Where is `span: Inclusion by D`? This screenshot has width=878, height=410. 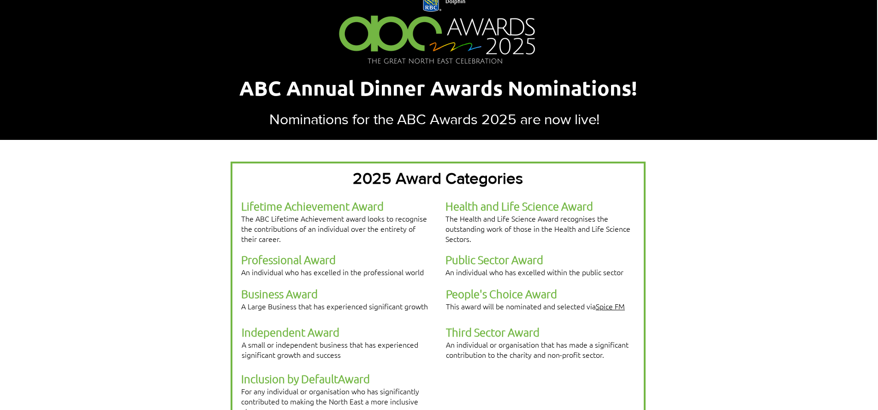 span: Inclusion by D is located at coordinates (275, 378).